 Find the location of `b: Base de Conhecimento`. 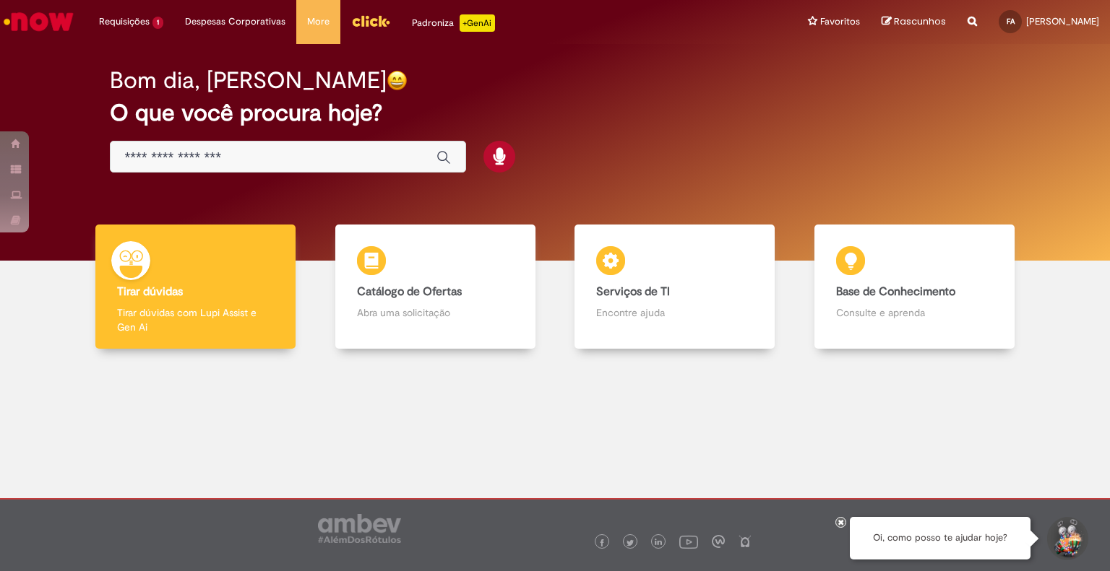

b: Base de Conhecimento is located at coordinates (895, 292).